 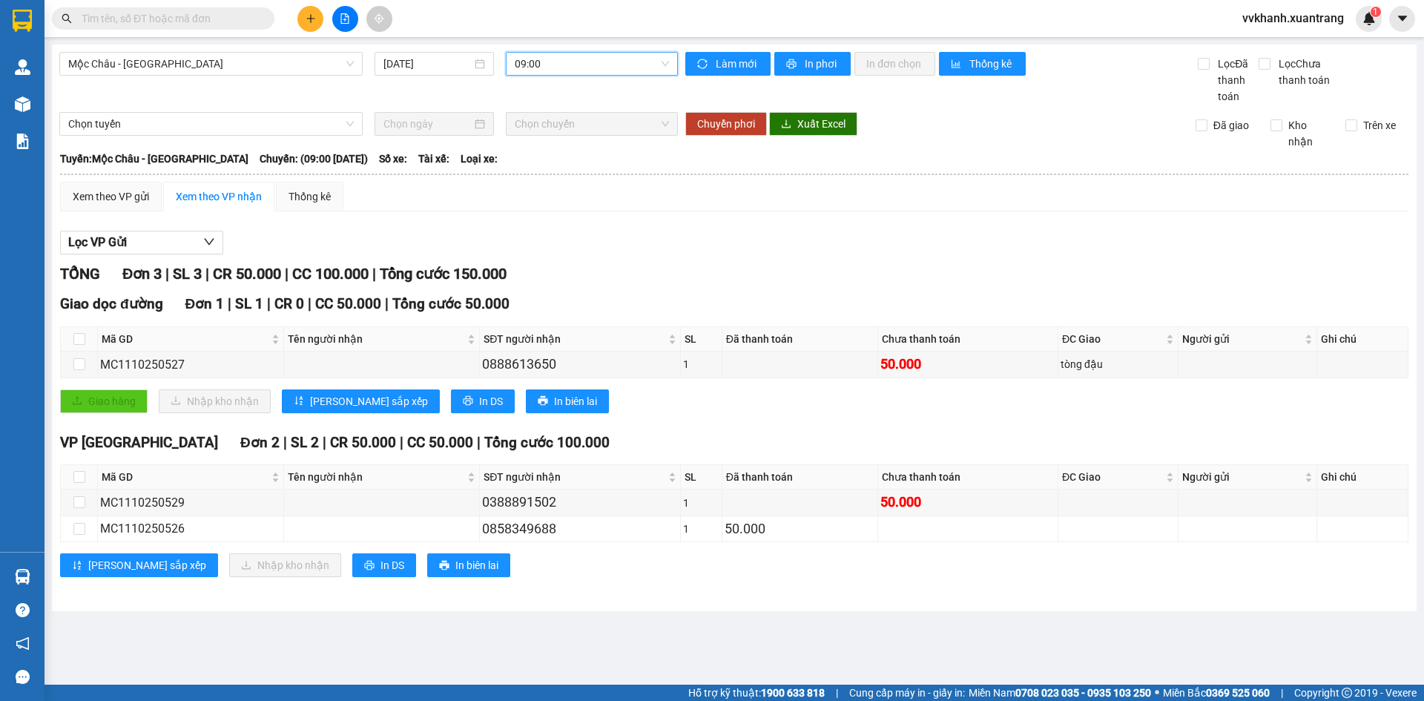 I want to click on span: Lọc Chưa thanh toán, so click(x=1310, y=72).